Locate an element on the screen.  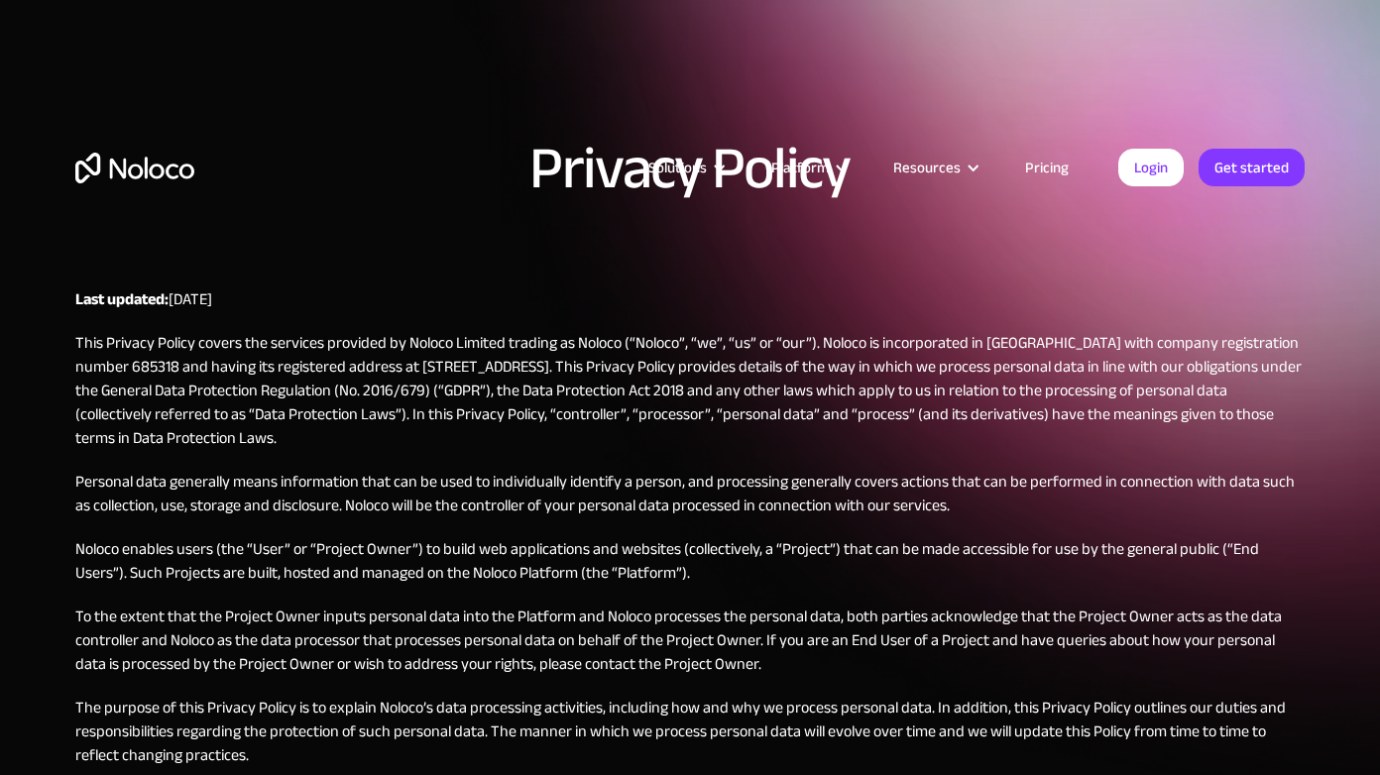
p: Personal data generally means information that can be used to individually identify a person, and... is located at coordinates (690, 494).